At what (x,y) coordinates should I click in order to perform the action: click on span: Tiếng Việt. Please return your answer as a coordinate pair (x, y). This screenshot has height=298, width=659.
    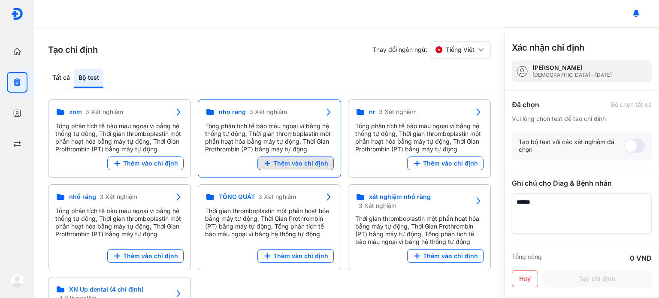
    Looking at the image, I should click on (460, 50).